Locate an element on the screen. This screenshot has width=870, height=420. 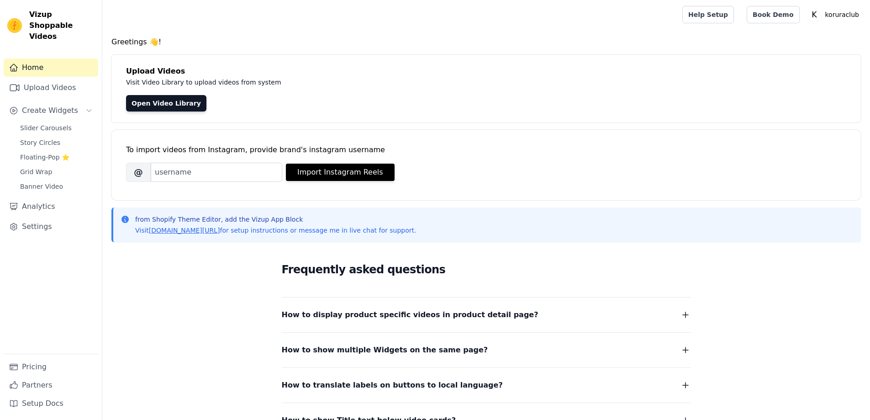
a: Banner Video is located at coordinates (56, 186).